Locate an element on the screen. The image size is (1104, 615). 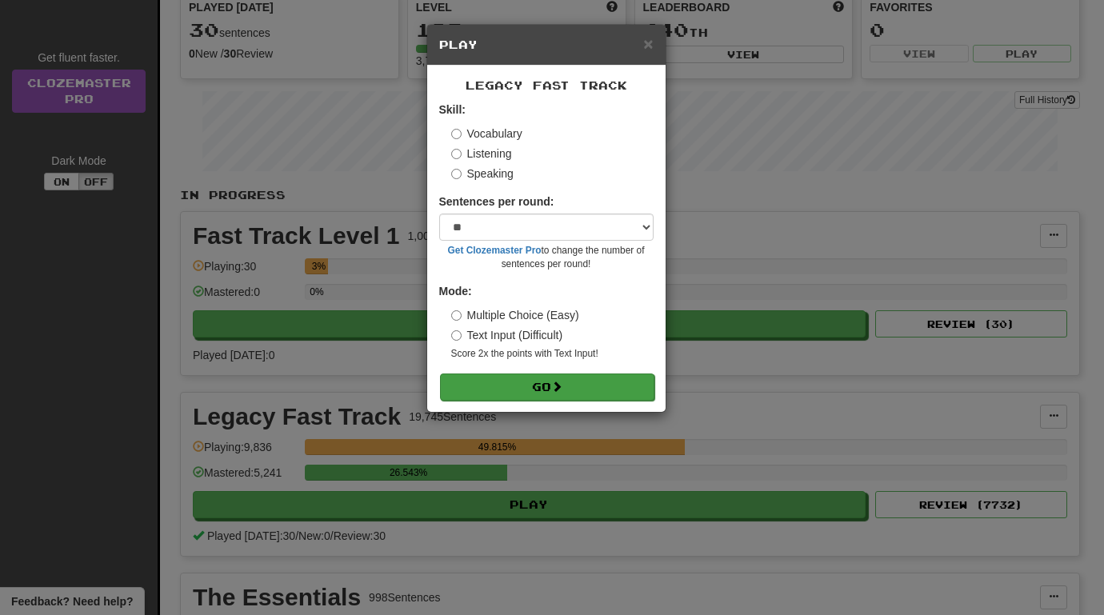
span: Legacy Fast Track is located at coordinates (546, 85).